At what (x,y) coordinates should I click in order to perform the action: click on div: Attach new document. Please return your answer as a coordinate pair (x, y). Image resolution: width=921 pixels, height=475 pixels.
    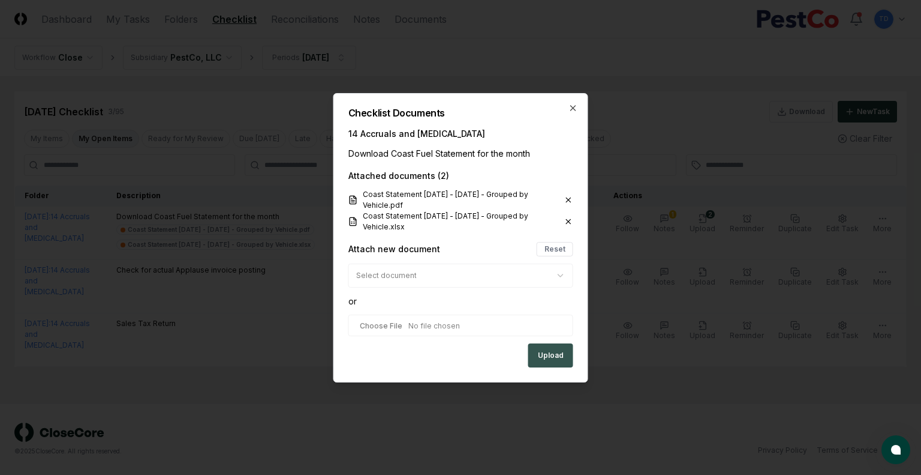
    Looking at the image, I should click on (394, 248).